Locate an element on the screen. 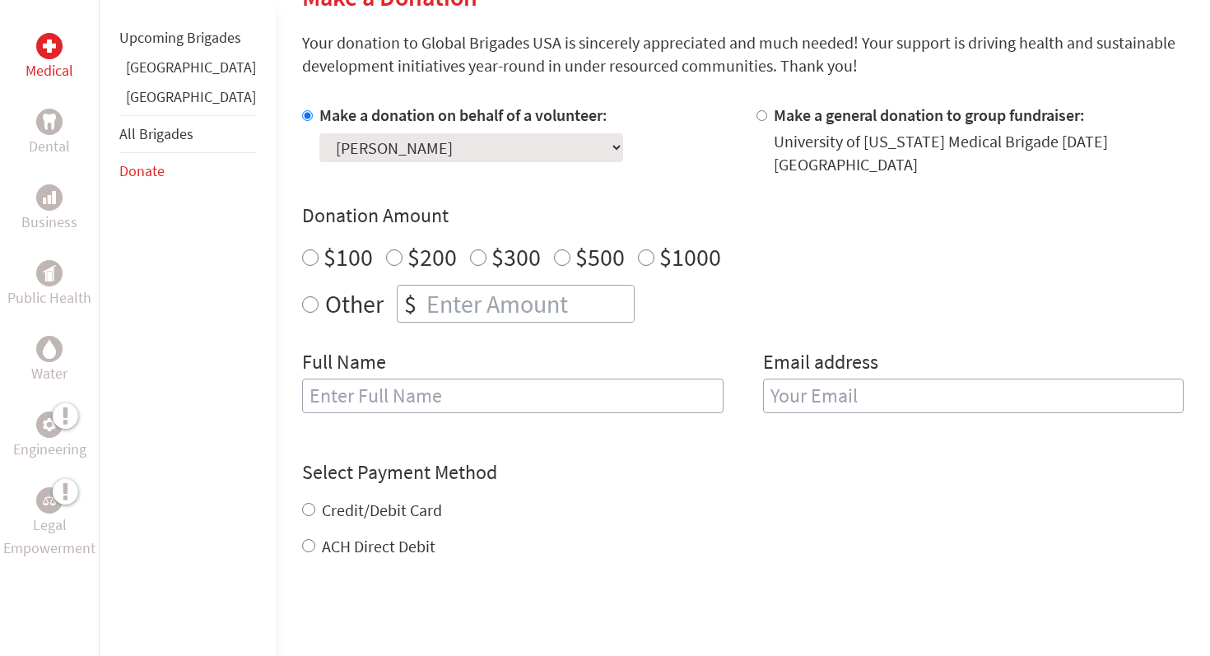  a: BusinessBusiness is located at coordinates (49, 209).